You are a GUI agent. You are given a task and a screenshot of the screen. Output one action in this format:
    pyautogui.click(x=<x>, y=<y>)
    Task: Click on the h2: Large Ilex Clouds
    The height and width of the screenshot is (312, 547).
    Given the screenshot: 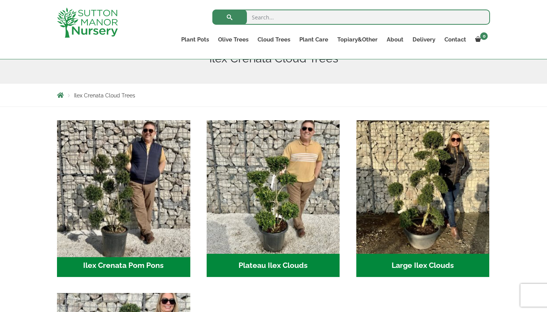 What is the action you would take?
    pyautogui.click(x=423, y=265)
    